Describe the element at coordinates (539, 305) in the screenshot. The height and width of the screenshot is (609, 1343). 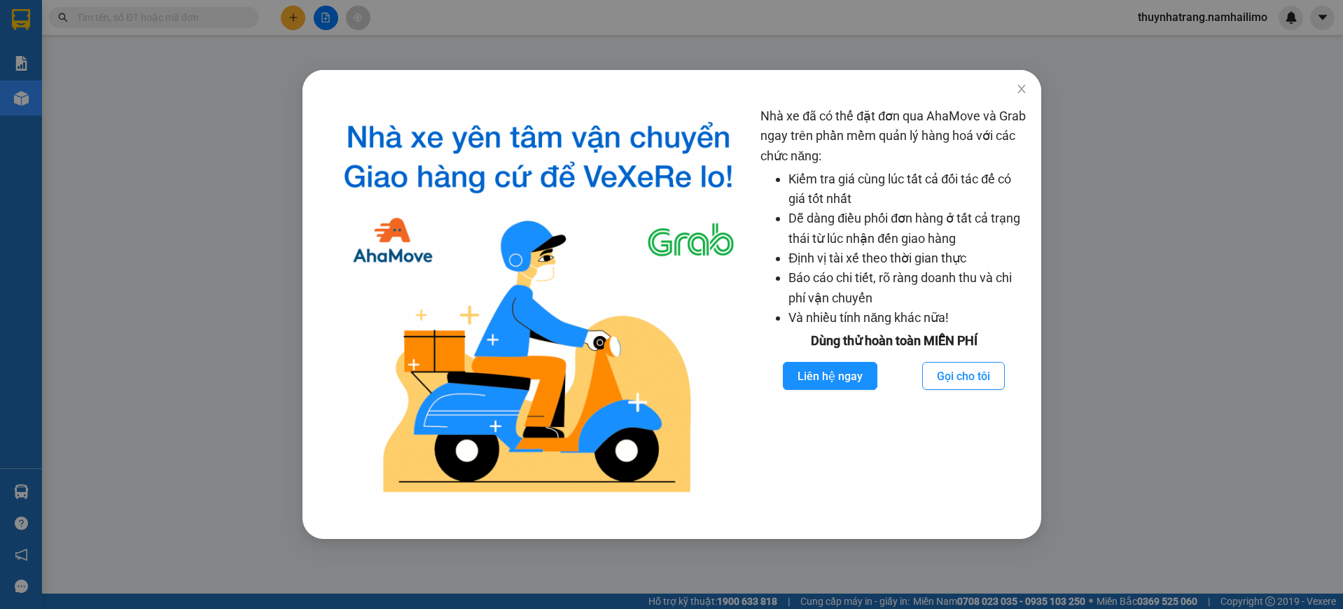
I see `img: logo` at that location.